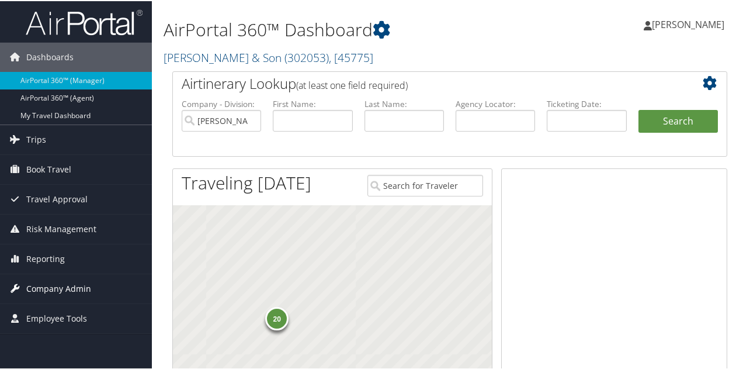 The image size is (743, 369). I want to click on span: Travel Approval, so click(57, 198).